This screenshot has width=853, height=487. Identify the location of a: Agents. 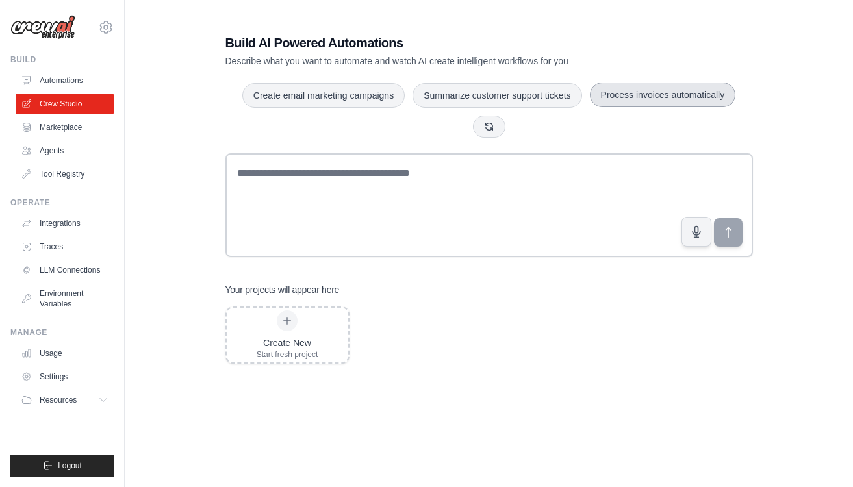
(64, 151).